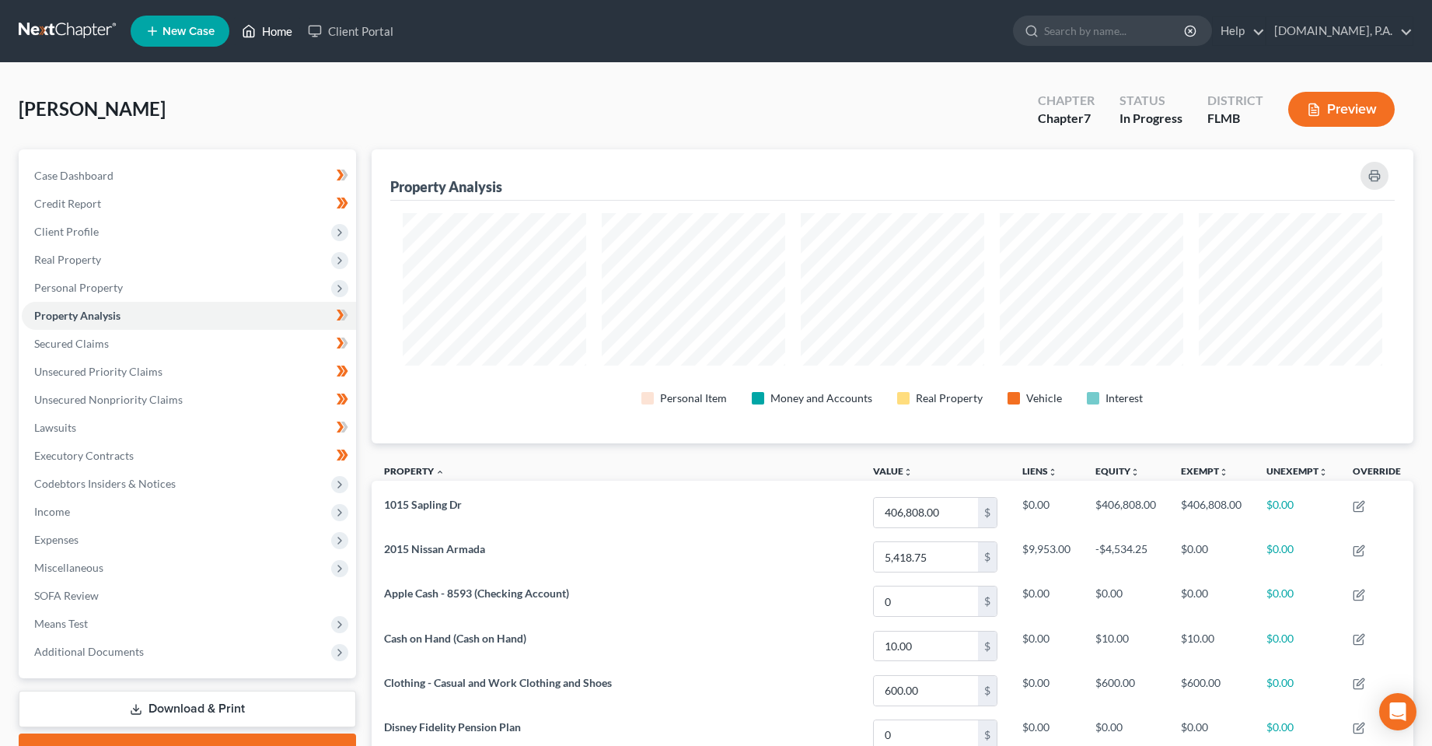  What do you see at coordinates (1377, 473) in the screenshot?
I see `th: Override` at bounding box center [1377, 473].